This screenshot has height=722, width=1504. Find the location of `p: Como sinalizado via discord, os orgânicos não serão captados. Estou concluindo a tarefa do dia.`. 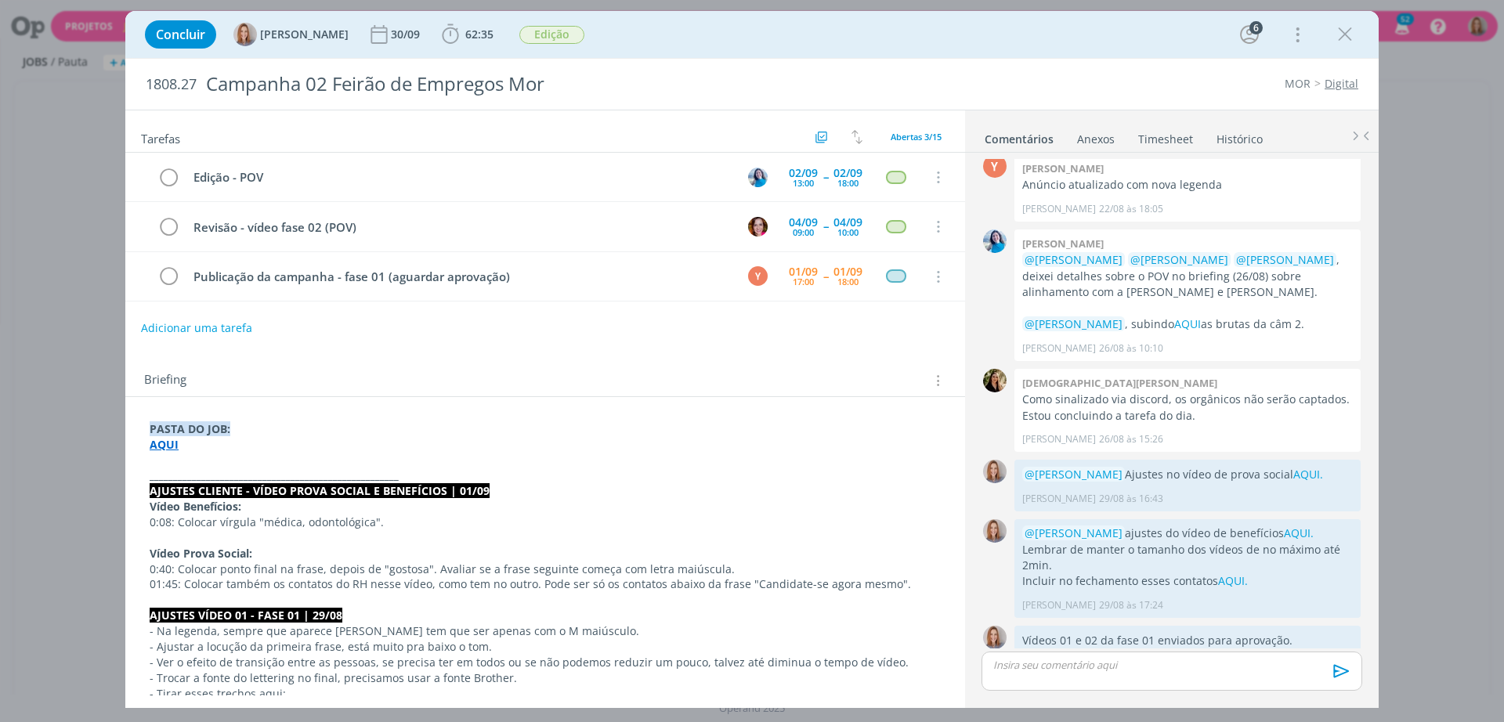

p: Como sinalizado via discord, os orgânicos não serão captados. Estou concluindo a tarefa do dia. is located at coordinates (1187, 407).